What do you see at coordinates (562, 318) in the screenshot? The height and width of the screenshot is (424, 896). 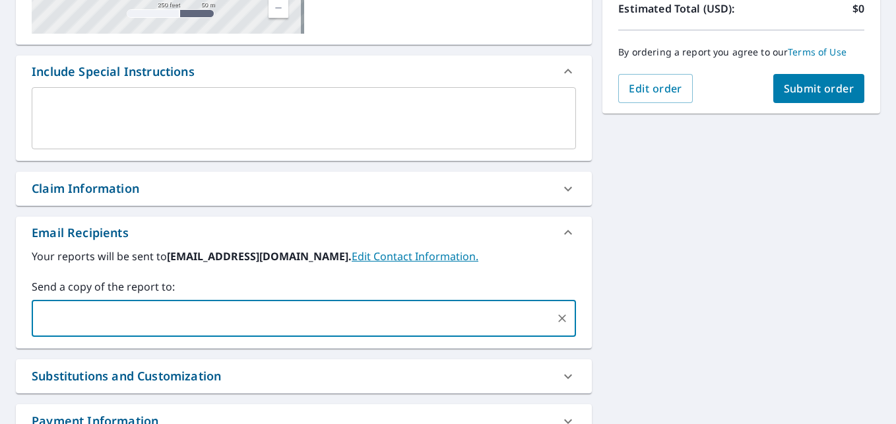 I see `button: Clear` at bounding box center [562, 318].